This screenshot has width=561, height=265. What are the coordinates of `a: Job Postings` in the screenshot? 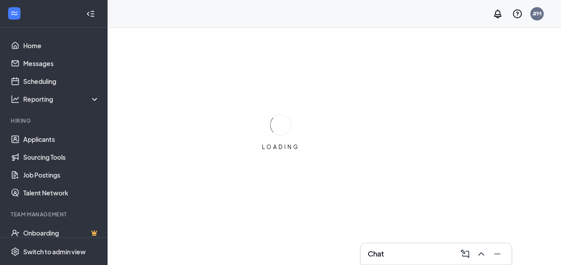 It's located at (61, 175).